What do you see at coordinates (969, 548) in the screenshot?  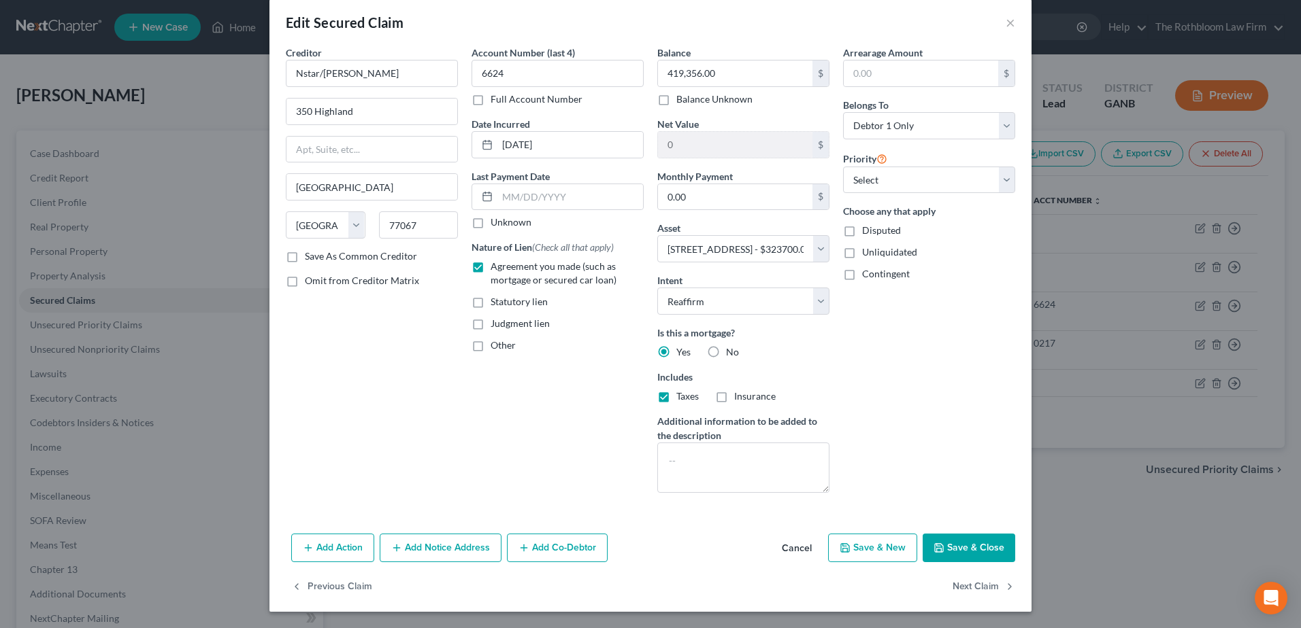 I see `button: Save & Close` at bounding box center [969, 548].